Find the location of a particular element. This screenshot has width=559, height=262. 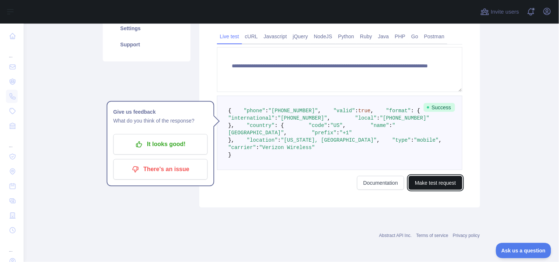

a: Live test is located at coordinates (229, 36).